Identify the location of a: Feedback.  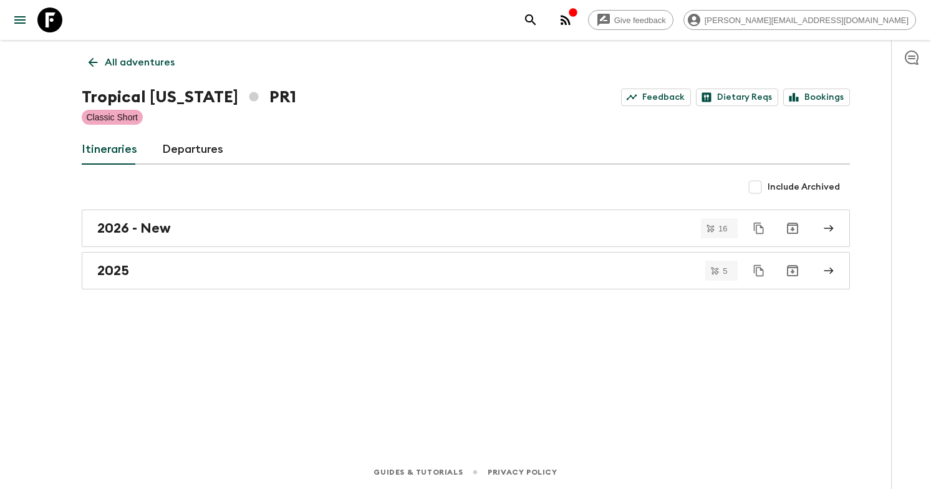
(656, 97).